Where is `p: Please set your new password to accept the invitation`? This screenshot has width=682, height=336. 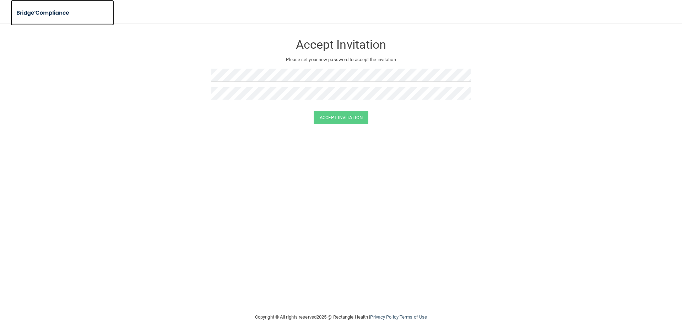
p: Please set your new password to accept the invitation is located at coordinates (341, 60).